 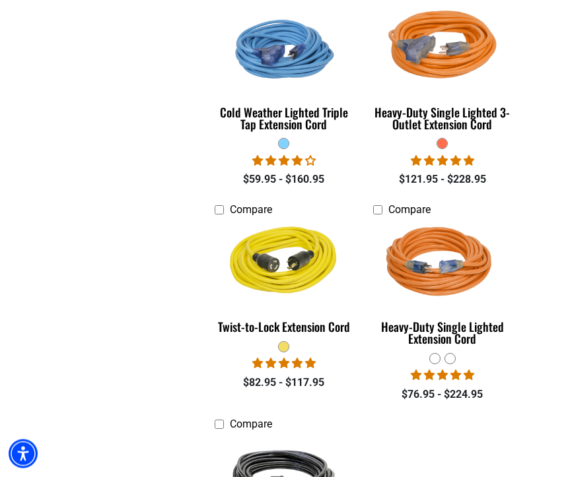 What do you see at coordinates (284, 265) in the screenshot?
I see `img: yellow` at bounding box center [284, 265].